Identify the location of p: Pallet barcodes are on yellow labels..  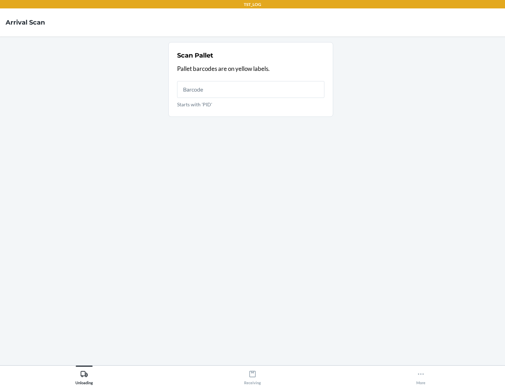
(251, 69).